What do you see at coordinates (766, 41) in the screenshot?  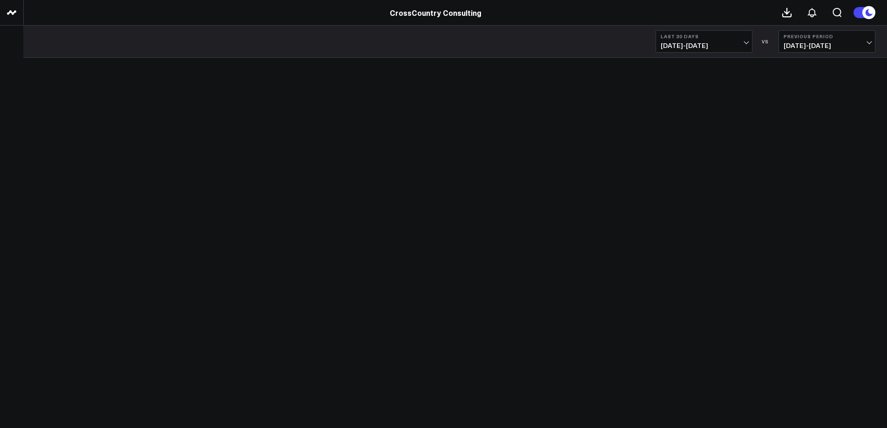 I see `div: VS` at bounding box center [766, 41].